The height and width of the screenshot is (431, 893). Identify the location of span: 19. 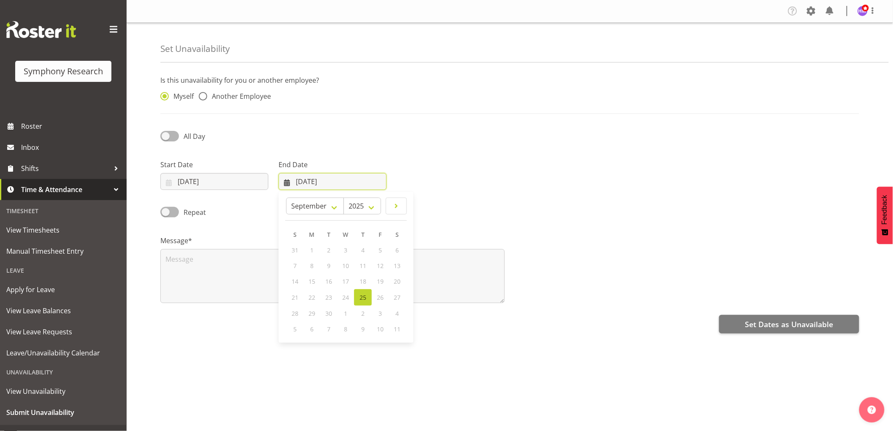
(380, 281).